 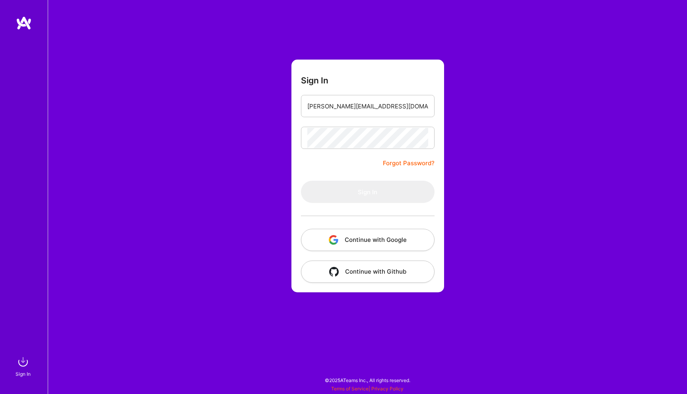 What do you see at coordinates (368, 240) in the screenshot?
I see `button: Continue with Google` at bounding box center [368, 240].